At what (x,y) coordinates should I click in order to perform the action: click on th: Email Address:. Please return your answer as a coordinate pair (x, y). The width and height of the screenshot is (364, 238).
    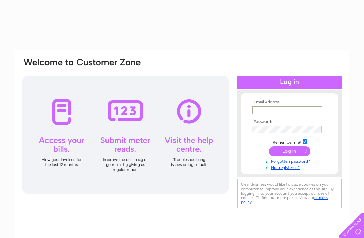
    Looking at the image, I should click on (289, 102).